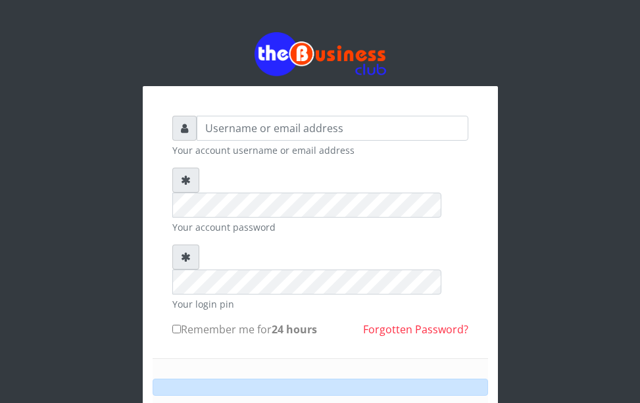 Image resolution: width=640 pixels, height=403 pixels. Describe the element at coordinates (320, 304) in the screenshot. I see `small: Your login pin` at that location.